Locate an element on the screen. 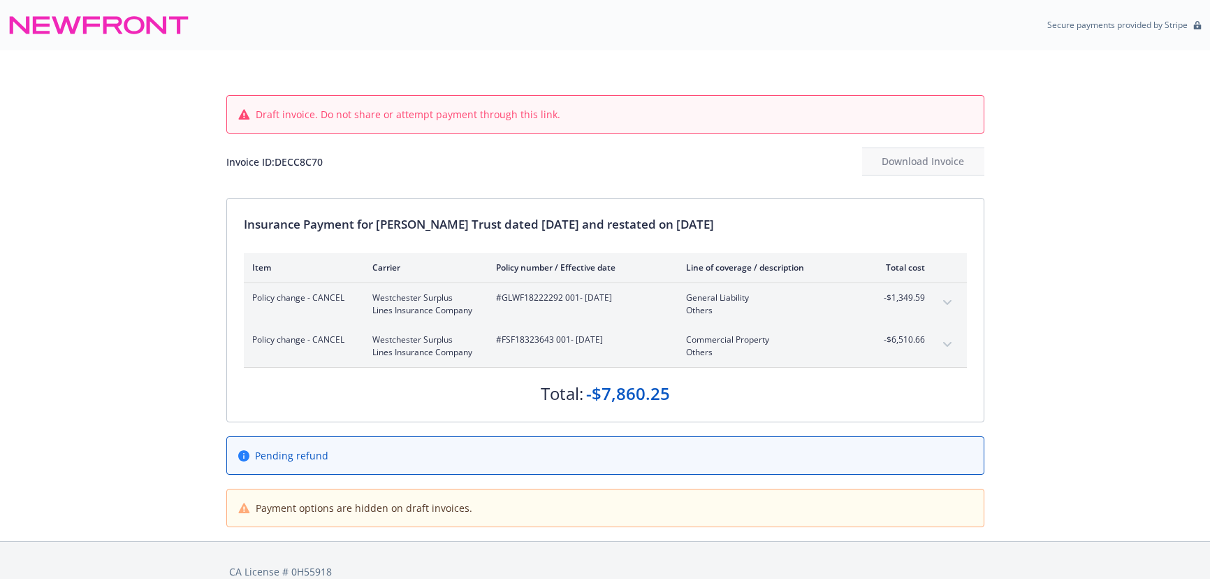  span: Draft invoice. Do not share or attempt payment through this link. is located at coordinates (408, 114).